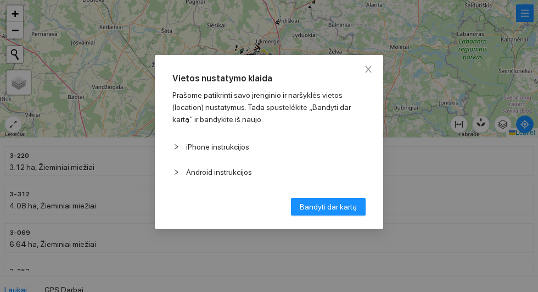  What do you see at coordinates (276, 147) in the screenshot?
I see `span: iPhone instrukcijos` at bounding box center [276, 147].